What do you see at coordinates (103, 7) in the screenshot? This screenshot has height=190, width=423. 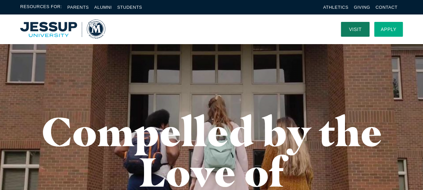 I see `a: Alumni` at bounding box center [103, 7].